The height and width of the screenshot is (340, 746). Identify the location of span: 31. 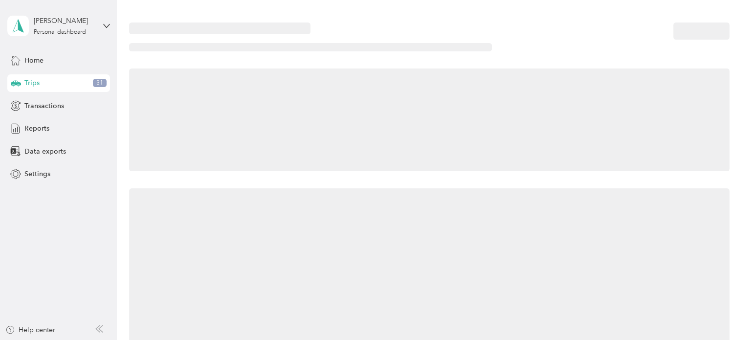
(100, 83).